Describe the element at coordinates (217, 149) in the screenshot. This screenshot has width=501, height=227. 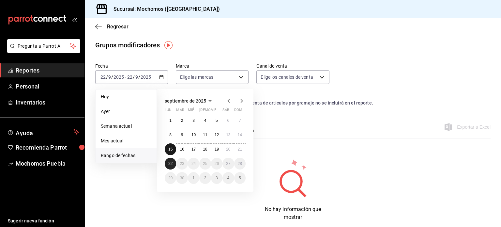
I see `abbr: 19 de septiembre de 2025` at that location.